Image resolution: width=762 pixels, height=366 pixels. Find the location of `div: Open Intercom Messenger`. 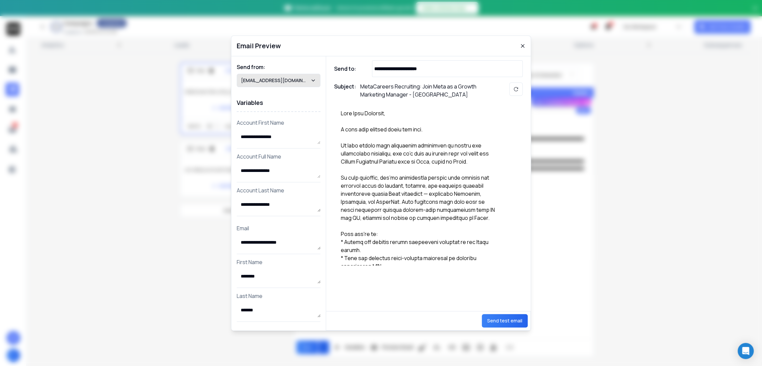

div: Open Intercom Messenger is located at coordinates (746, 351).